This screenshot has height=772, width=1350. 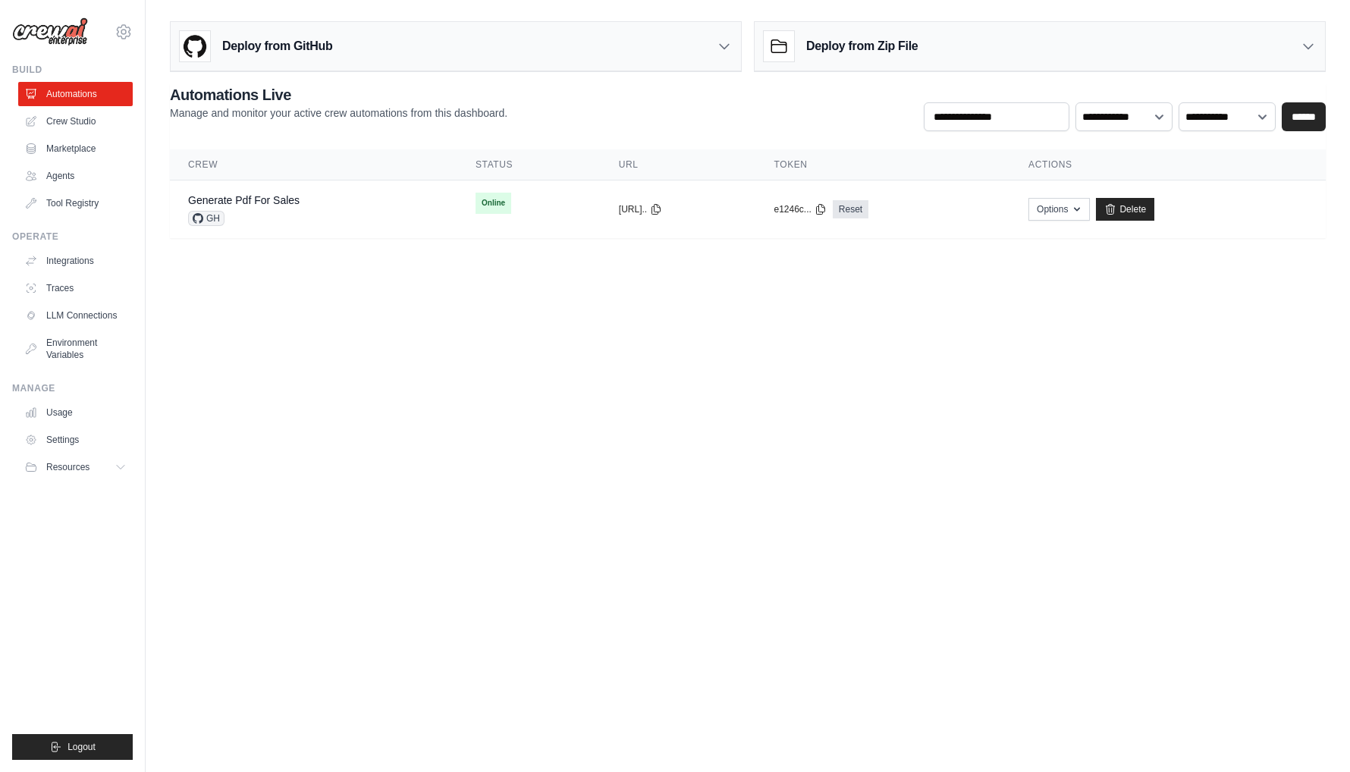 What do you see at coordinates (81, 747) in the screenshot?
I see `span: Logout` at bounding box center [81, 747].